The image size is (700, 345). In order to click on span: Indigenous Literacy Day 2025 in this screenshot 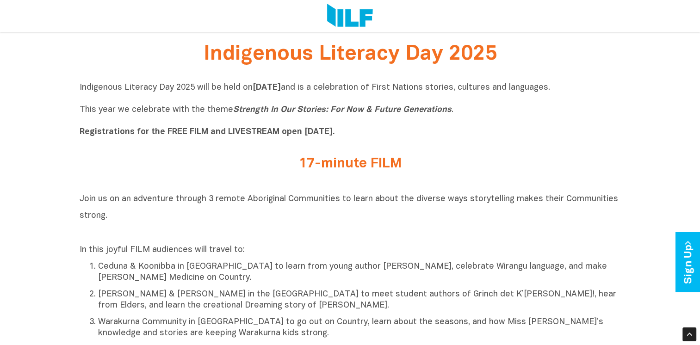, I will do `click(350, 54)`.